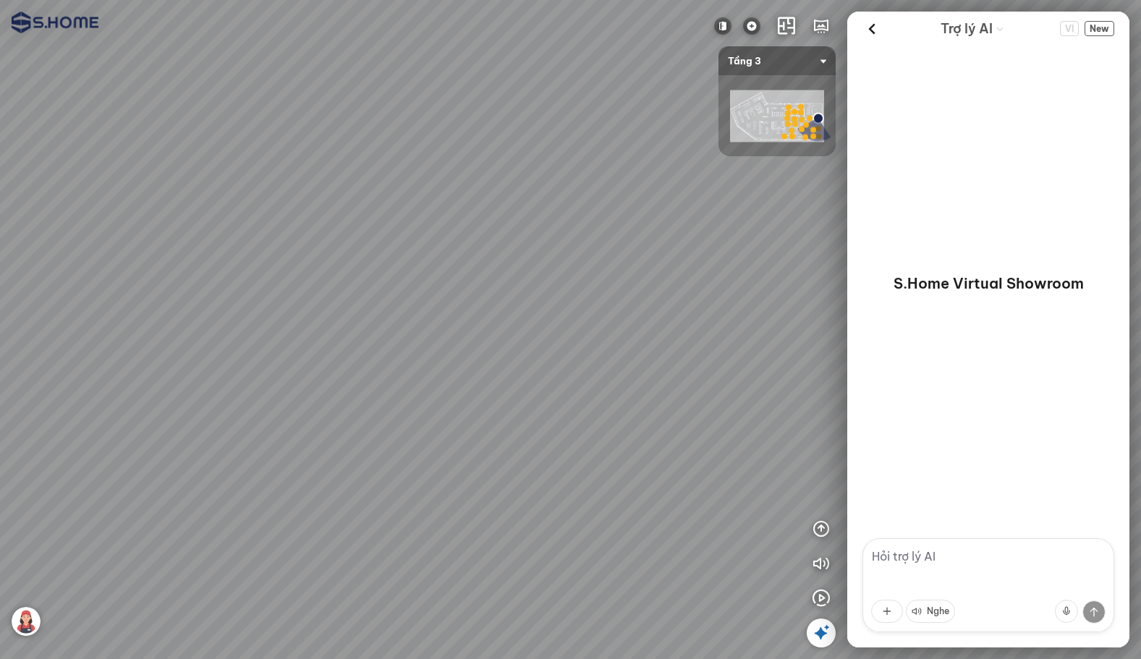 This screenshot has height=659, width=1141. What do you see at coordinates (723, 26) in the screenshot?
I see `img: Đóng` at bounding box center [723, 26].